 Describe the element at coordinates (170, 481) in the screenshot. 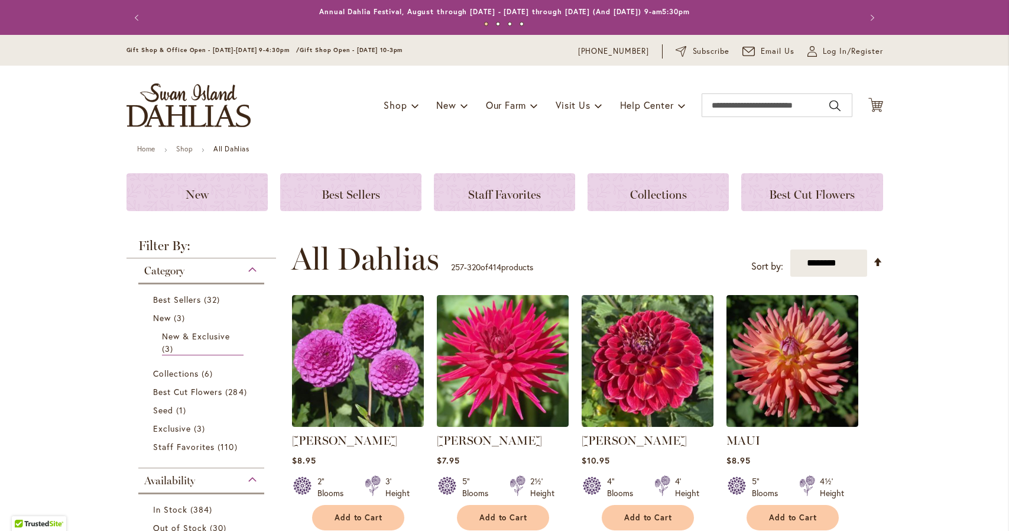

I see `span: Availability` at that location.